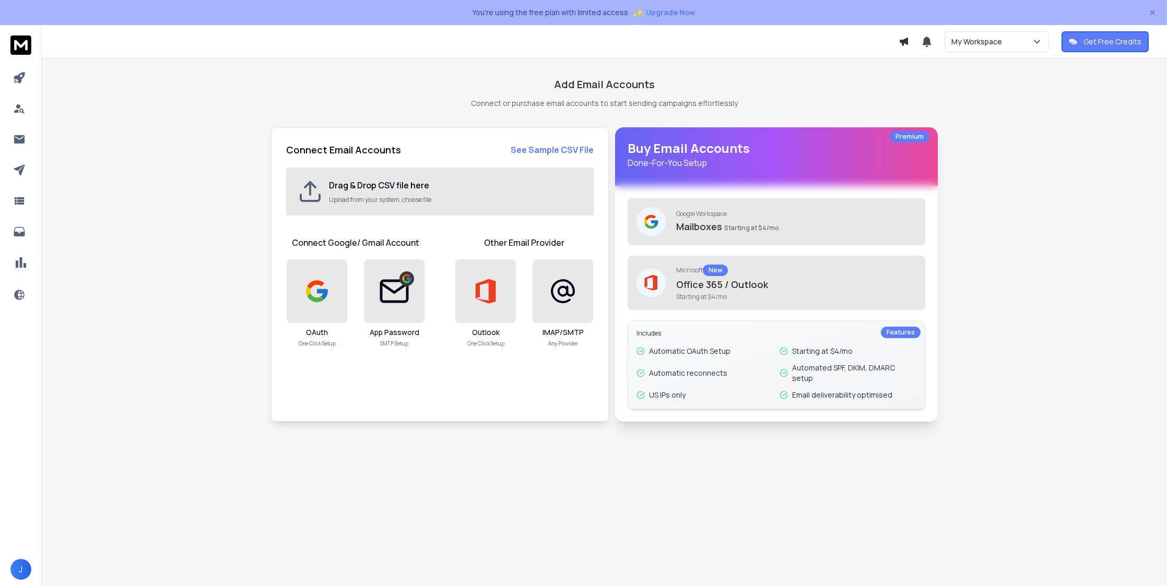 The image size is (1167, 586). What do you see at coordinates (796, 214) in the screenshot?
I see `p: Google Workspace` at bounding box center [796, 214].